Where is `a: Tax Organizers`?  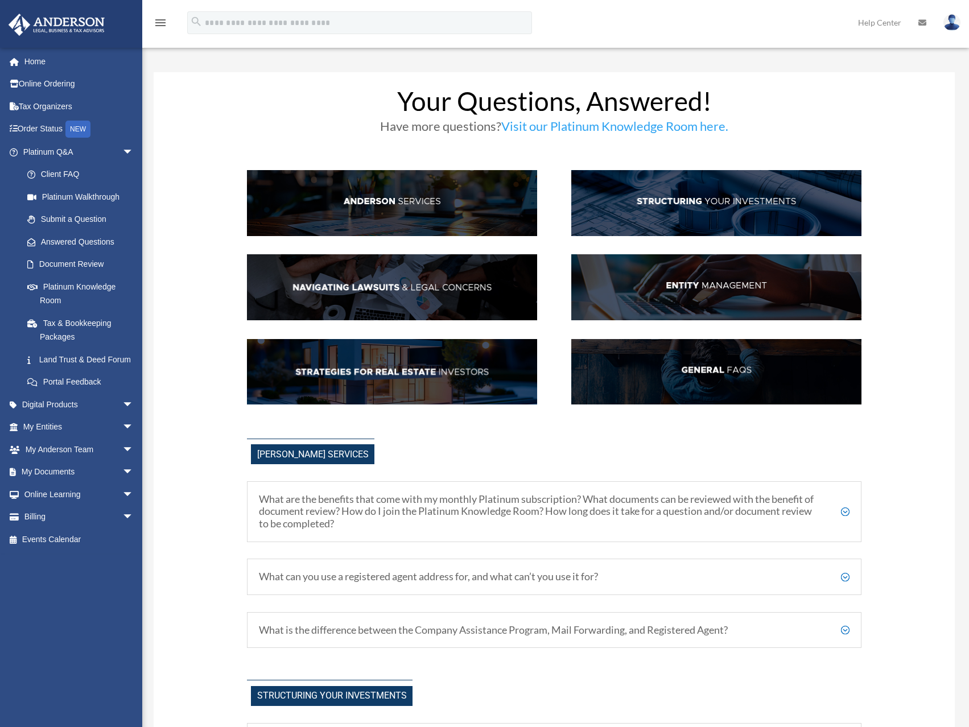
a: Tax Organizers is located at coordinates (79, 106).